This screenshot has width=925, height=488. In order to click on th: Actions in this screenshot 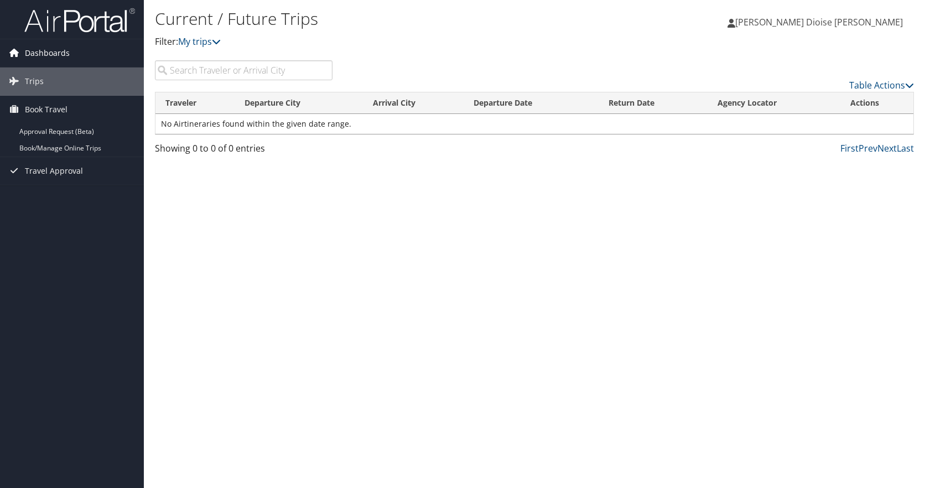, I will do `click(876, 103)`.